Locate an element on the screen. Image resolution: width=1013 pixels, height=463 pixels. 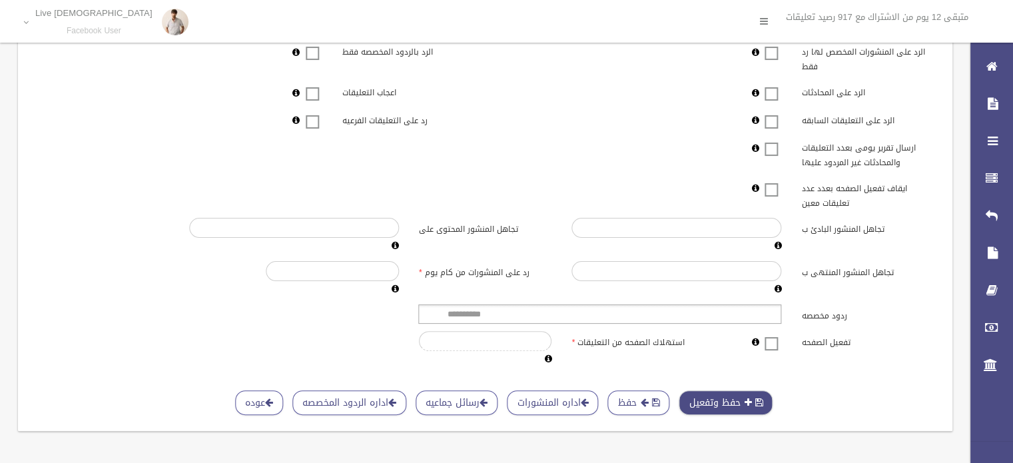
label: الرد على المنشورات المخصص لها رد فقط is located at coordinates (868, 58).